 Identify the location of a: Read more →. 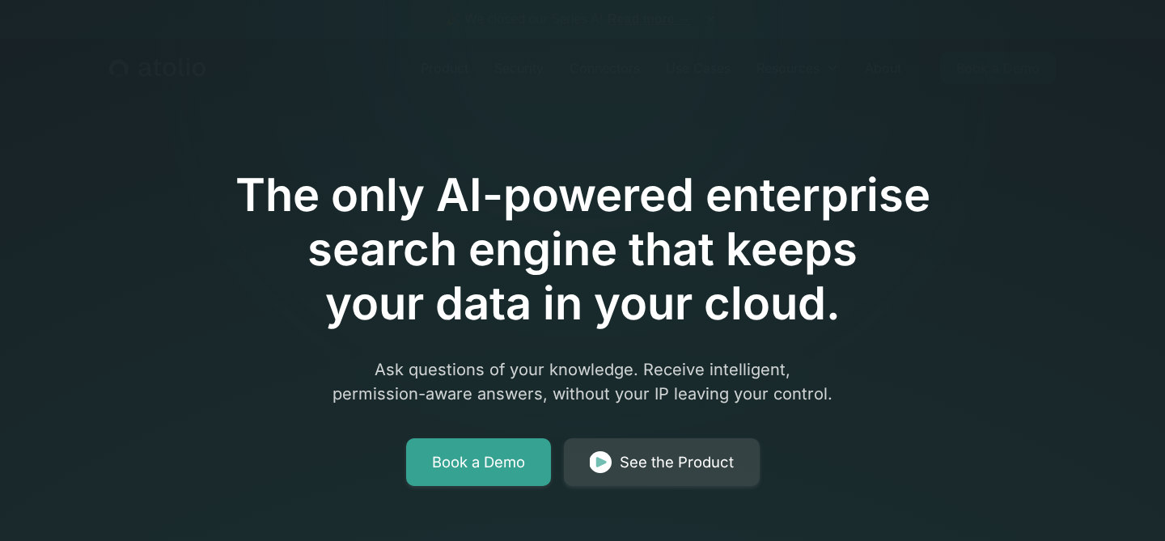
(649, 19).